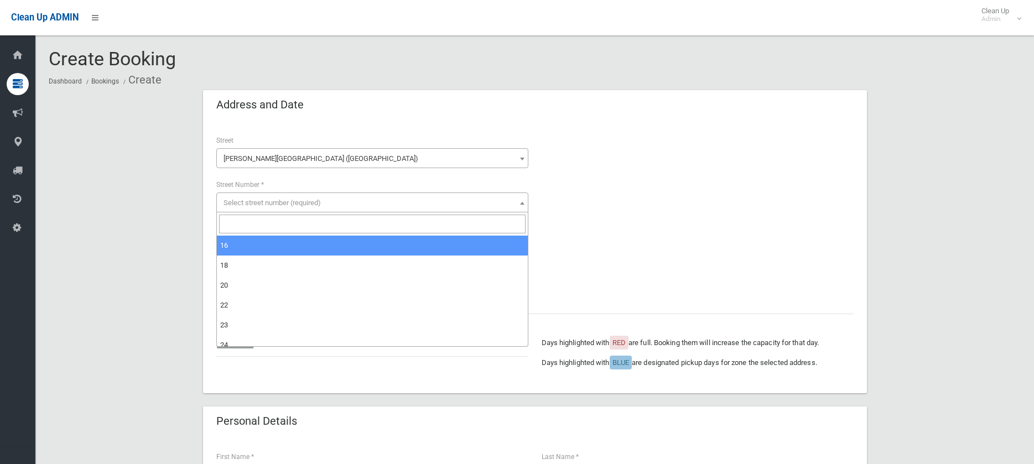 The image size is (1034, 464). Describe the element at coordinates (224, 245) in the screenshot. I see `span: 16` at that location.